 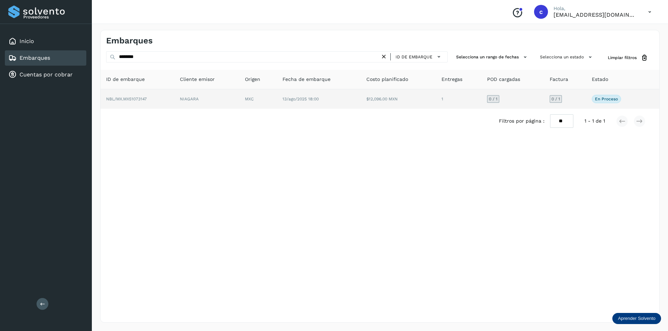 I want to click on span: Origen, so click(x=252, y=79).